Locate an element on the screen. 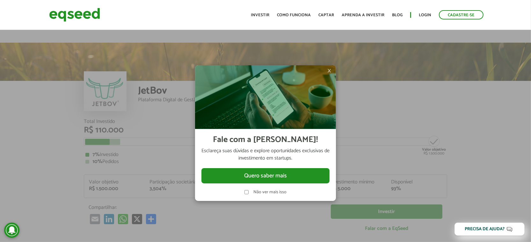 This screenshot has width=531, height=242. a: Investir is located at coordinates (260, 15).